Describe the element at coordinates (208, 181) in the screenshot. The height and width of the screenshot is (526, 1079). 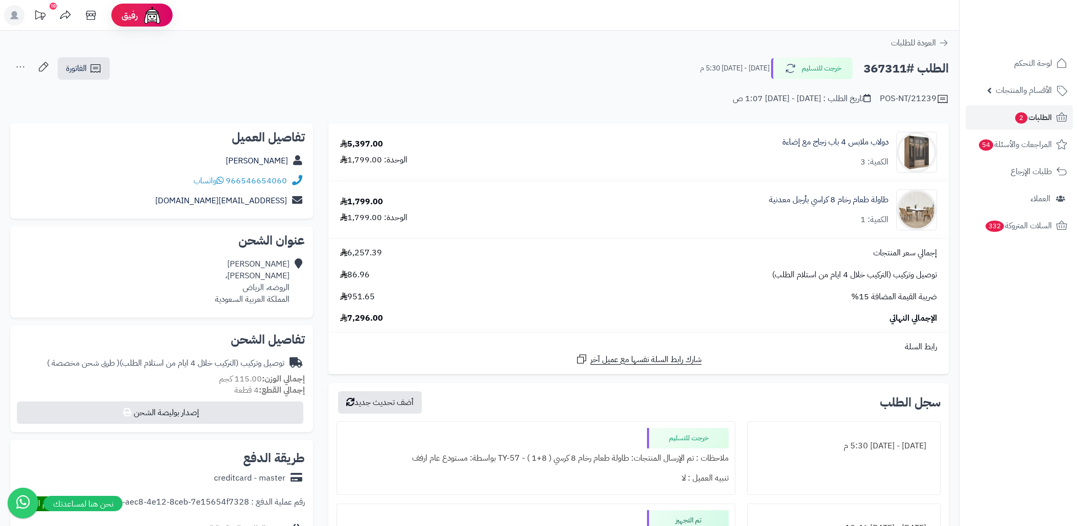
I see `span: واتساب` at that location.